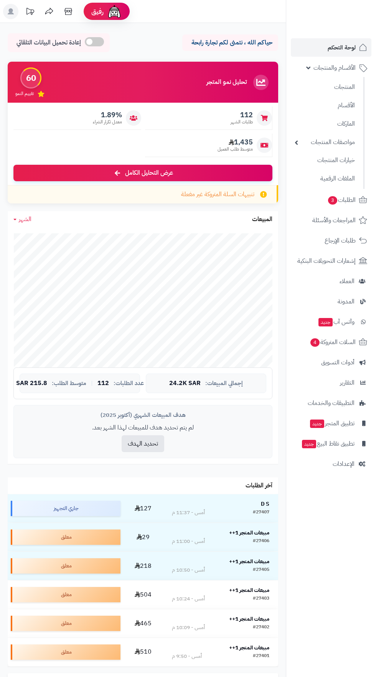  Describe the element at coordinates (334, 68) in the screenshot. I see `span: الأقسام والمنتجات` at that location.